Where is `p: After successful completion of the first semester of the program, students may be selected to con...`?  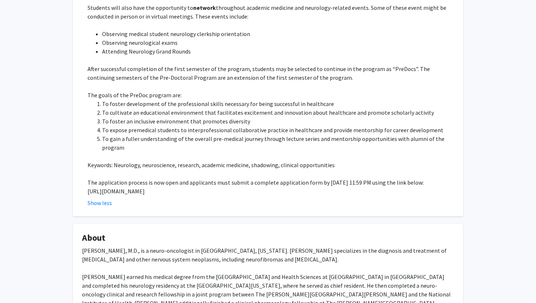
p: After successful completion of the first semester of the program, students may be selected to con... is located at coordinates (271, 73).